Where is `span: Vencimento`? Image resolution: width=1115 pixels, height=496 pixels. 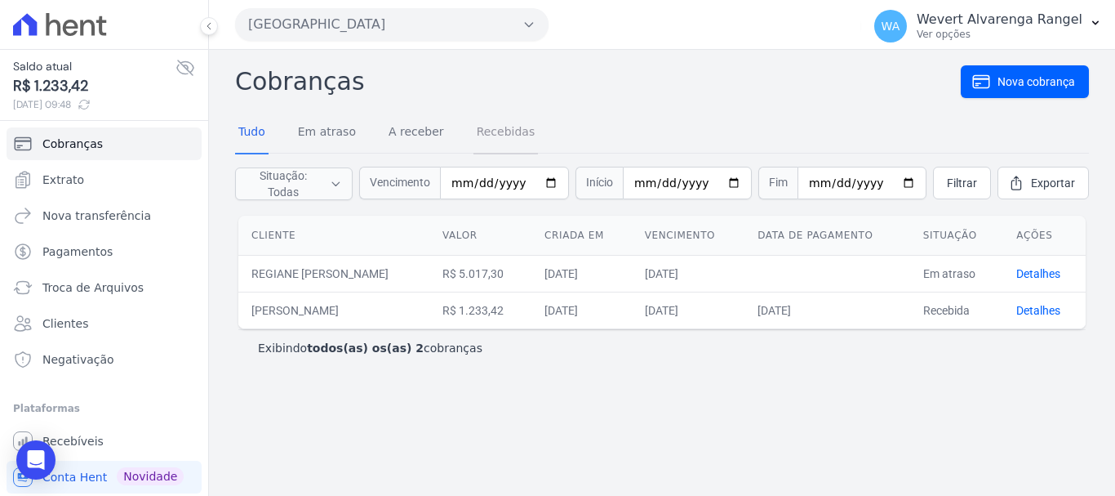
span: Vencimento is located at coordinates (399, 183).